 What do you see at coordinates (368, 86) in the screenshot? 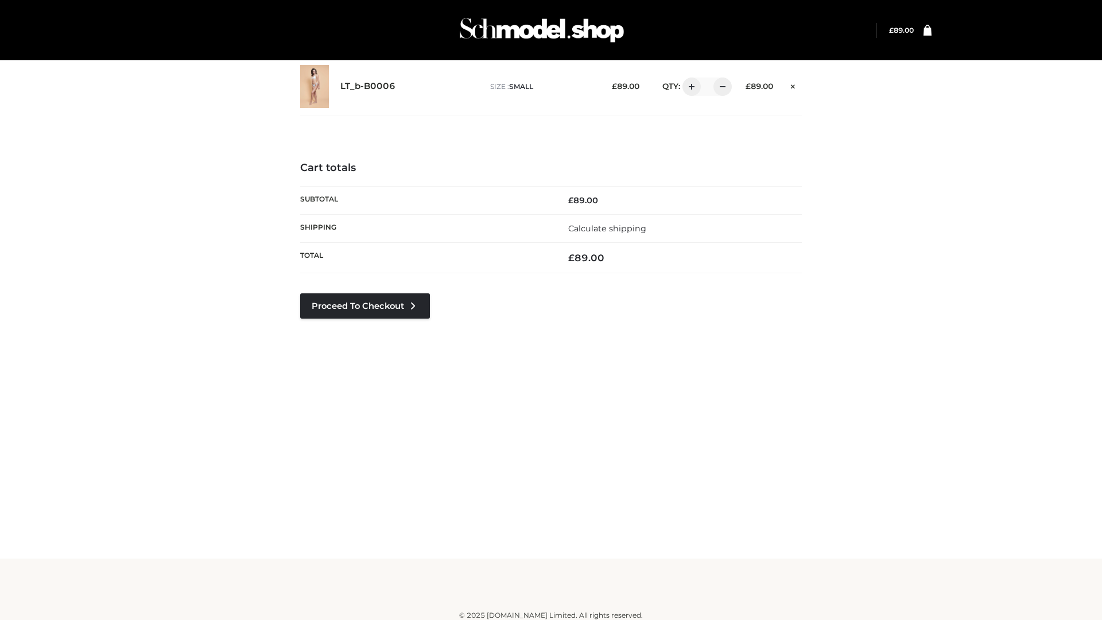
I see `a: LT_b-B0006` at bounding box center [368, 86].